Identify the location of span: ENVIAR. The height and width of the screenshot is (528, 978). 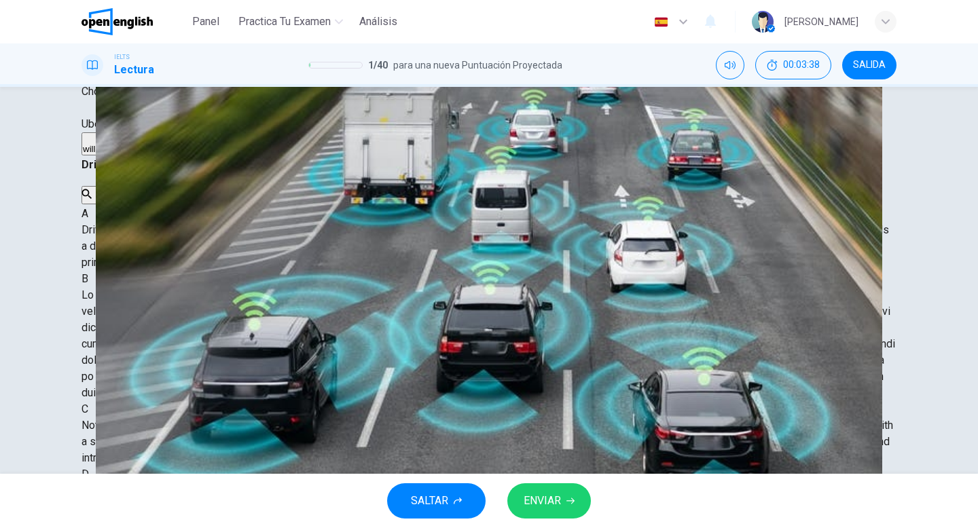
(542, 501).